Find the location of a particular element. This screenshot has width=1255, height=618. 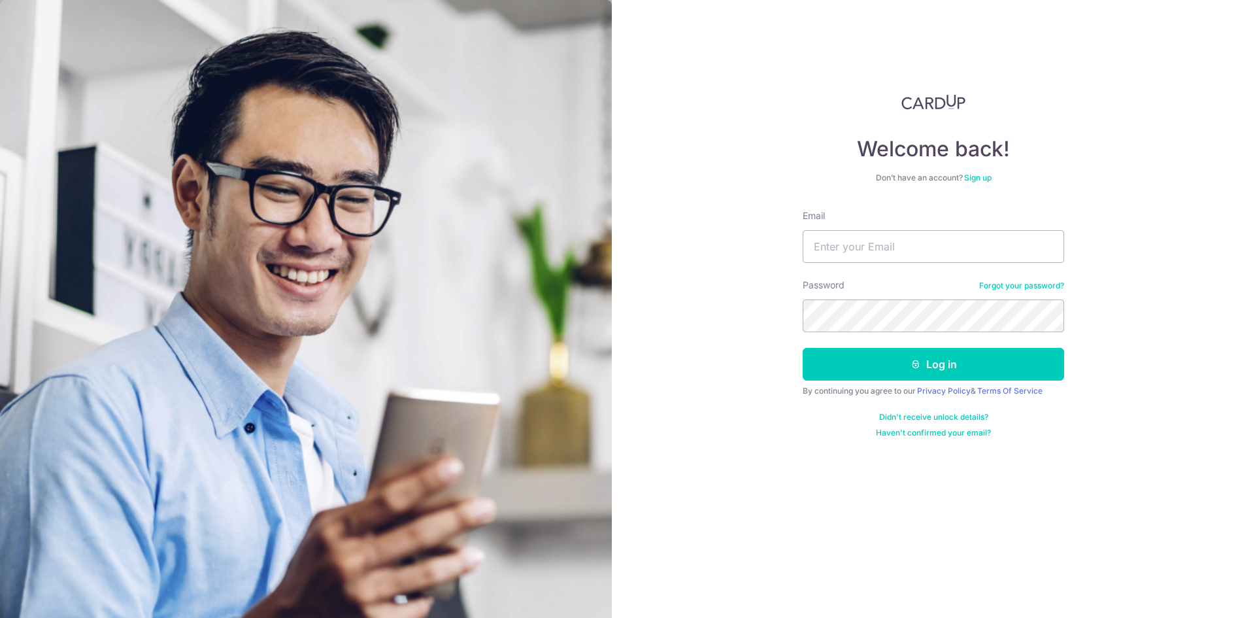

input: Enter your Email is located at coordinates (933, 246).